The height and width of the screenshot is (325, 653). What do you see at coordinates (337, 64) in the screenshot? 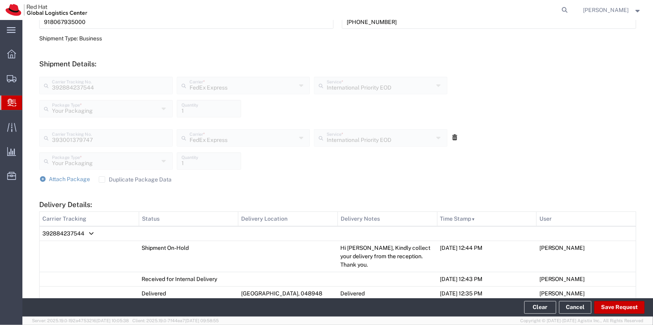
I see `h5: Shipment Details:` at bounding box center [337, 64].